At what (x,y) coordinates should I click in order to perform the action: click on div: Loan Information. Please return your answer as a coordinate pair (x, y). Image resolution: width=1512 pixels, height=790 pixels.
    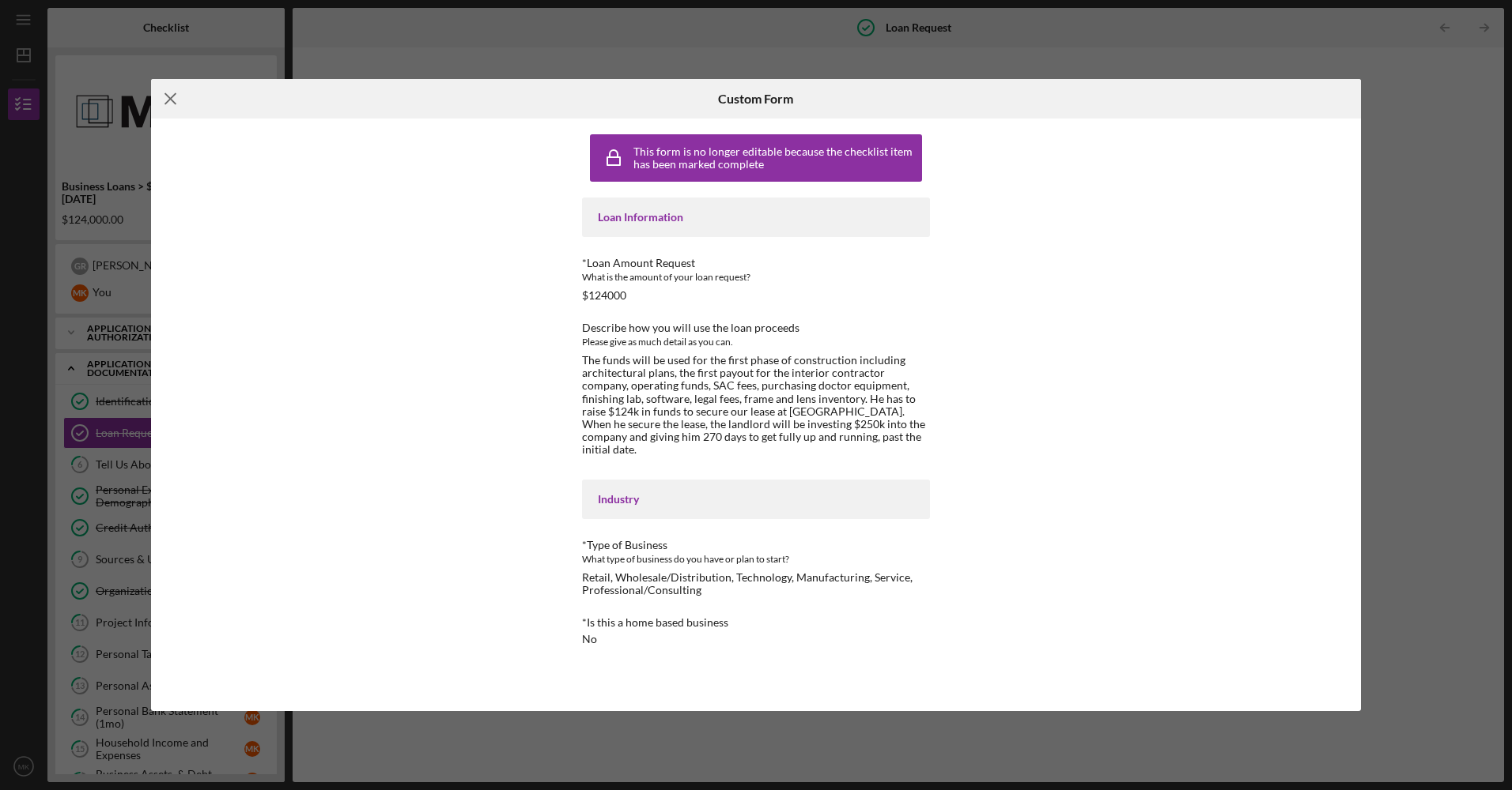
    Looking at the image, I should click on (756, 217).